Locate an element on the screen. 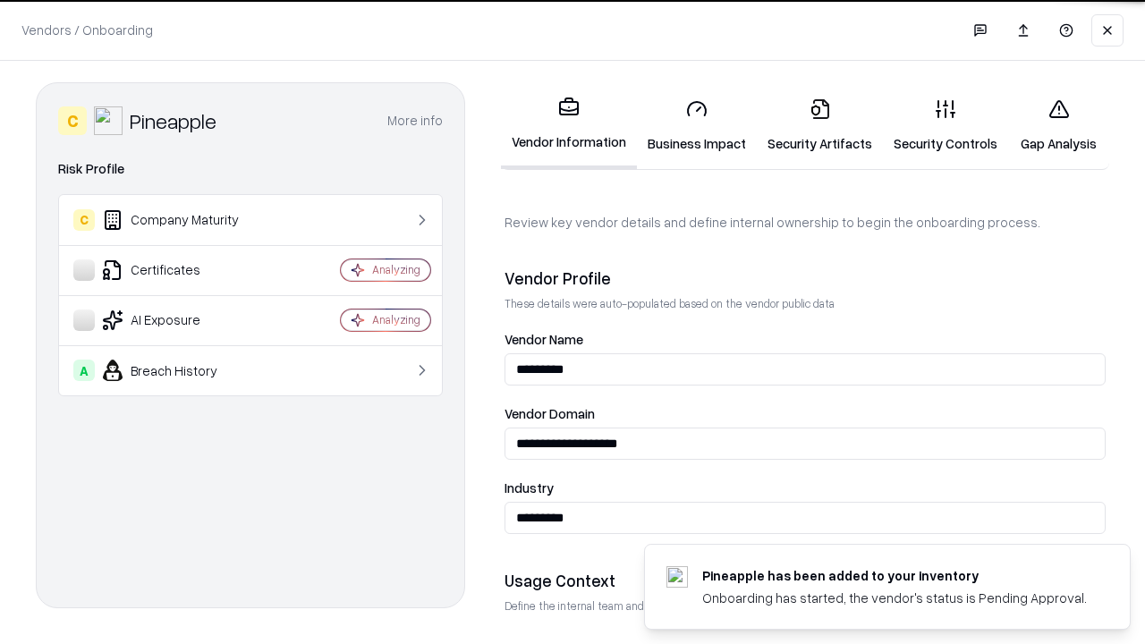  div: Breach History is located at coordinates (180, 370).